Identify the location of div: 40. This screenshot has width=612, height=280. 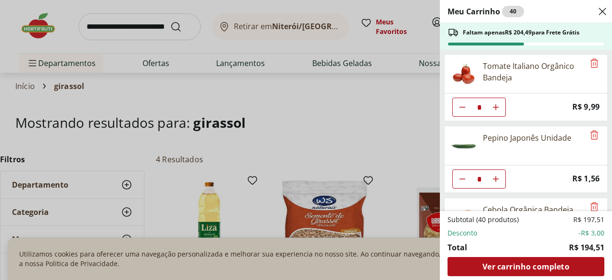
(513, 11).